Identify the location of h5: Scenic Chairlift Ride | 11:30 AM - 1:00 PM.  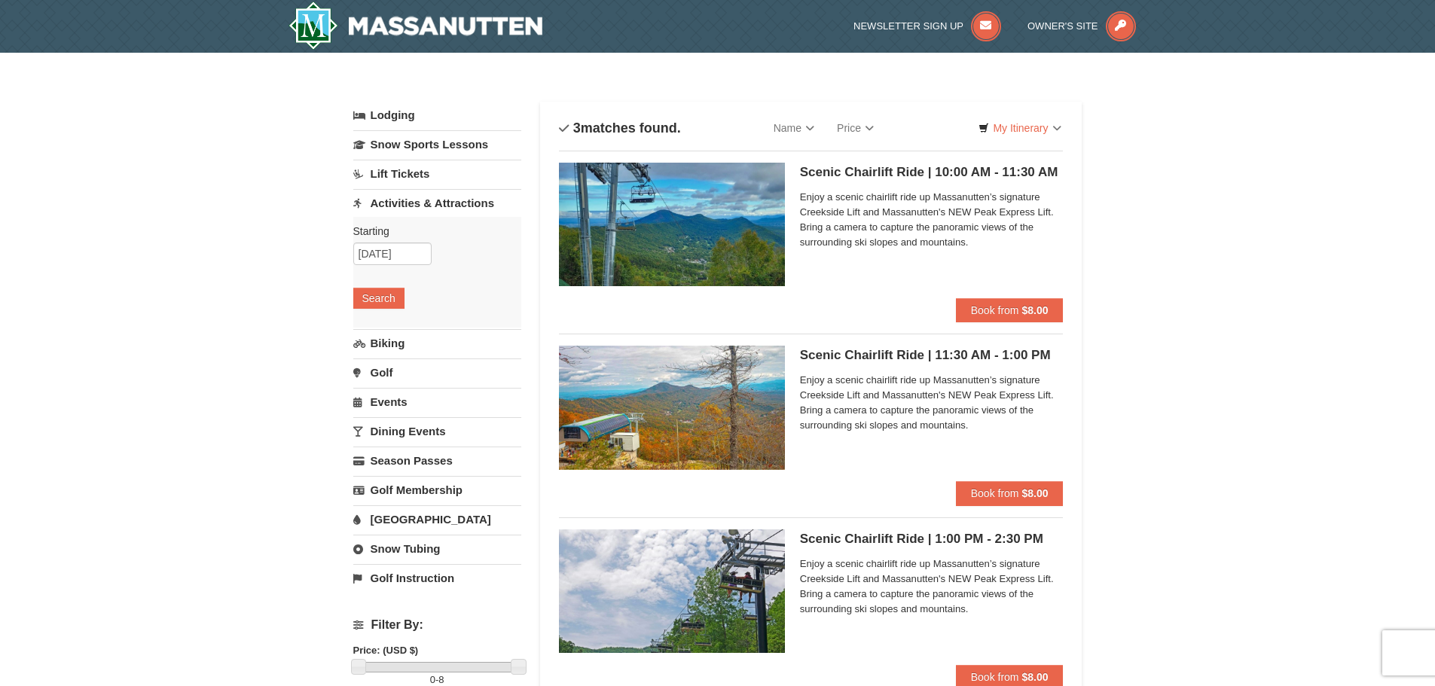
(932, 355).